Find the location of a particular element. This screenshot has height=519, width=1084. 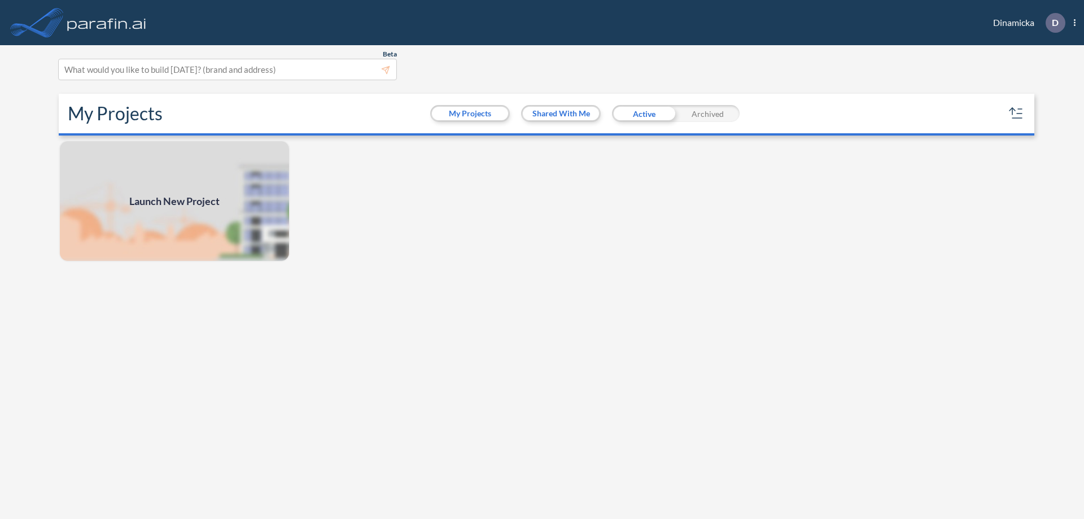

span: Launch New Project is located at coordinates (175, 201).